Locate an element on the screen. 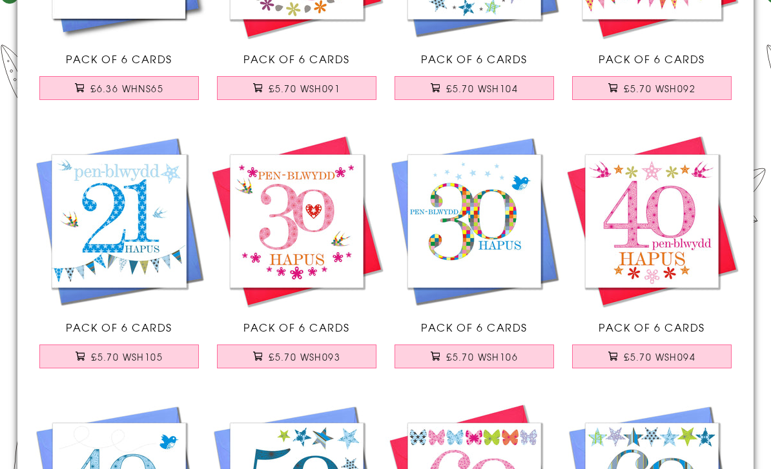 The image size is (771, 469). a: Welsh Birthday Card, Penblwydd Hapus, Blue Age 30, Happy 30th Birthday Pack of 6 Cards £5.70 WSH106 is located at coordinates (474, 258).